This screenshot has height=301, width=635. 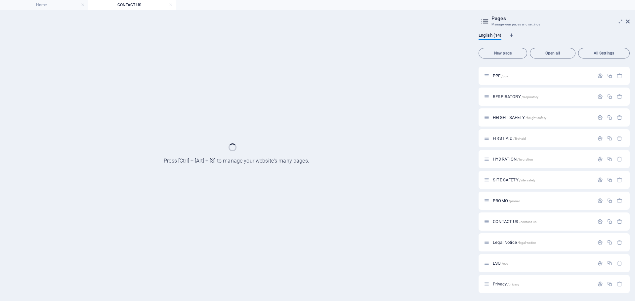 What do you see at coordinates (542, 284) in the screenshot?
I see `div: Privacy/privacy` at bounding box center [542, 284].